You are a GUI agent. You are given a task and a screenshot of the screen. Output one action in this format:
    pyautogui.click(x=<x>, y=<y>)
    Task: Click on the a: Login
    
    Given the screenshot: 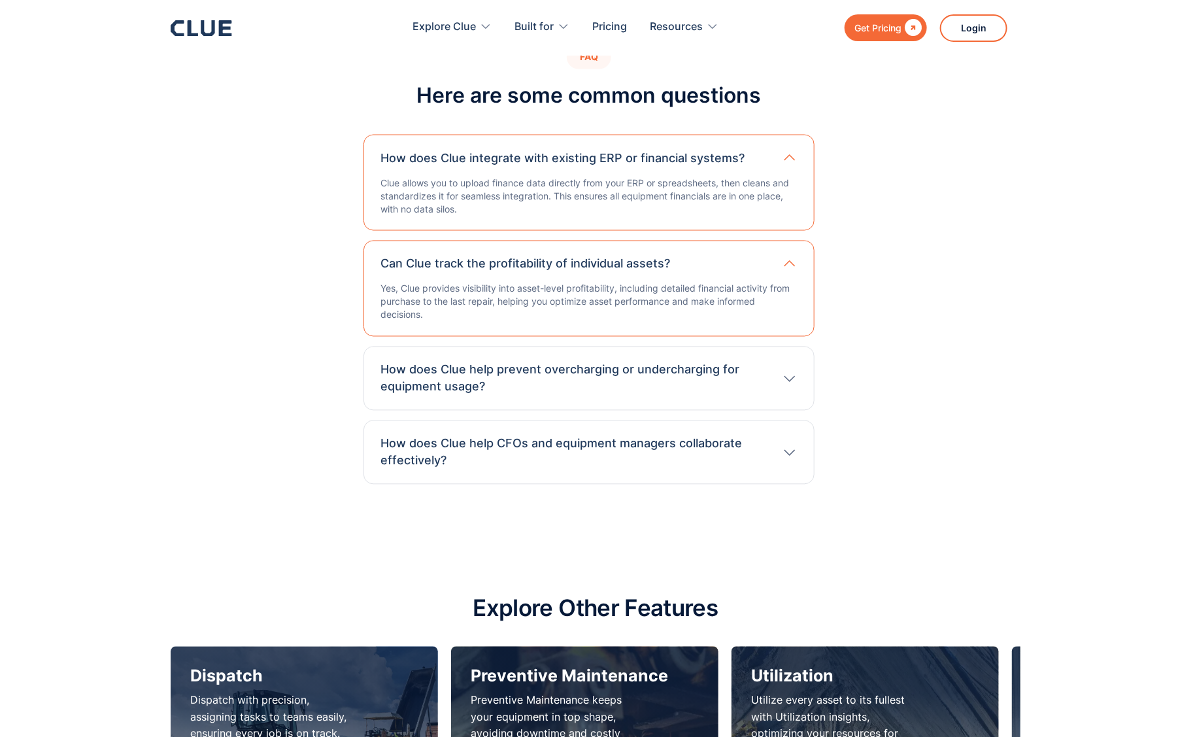 What is the action you would take?
    pyautogui.click(x=973, y=28)
    